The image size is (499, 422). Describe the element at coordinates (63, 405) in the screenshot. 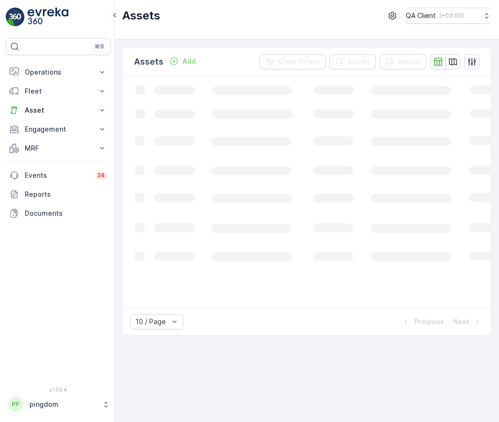

I see `p: pingdom` at that location.